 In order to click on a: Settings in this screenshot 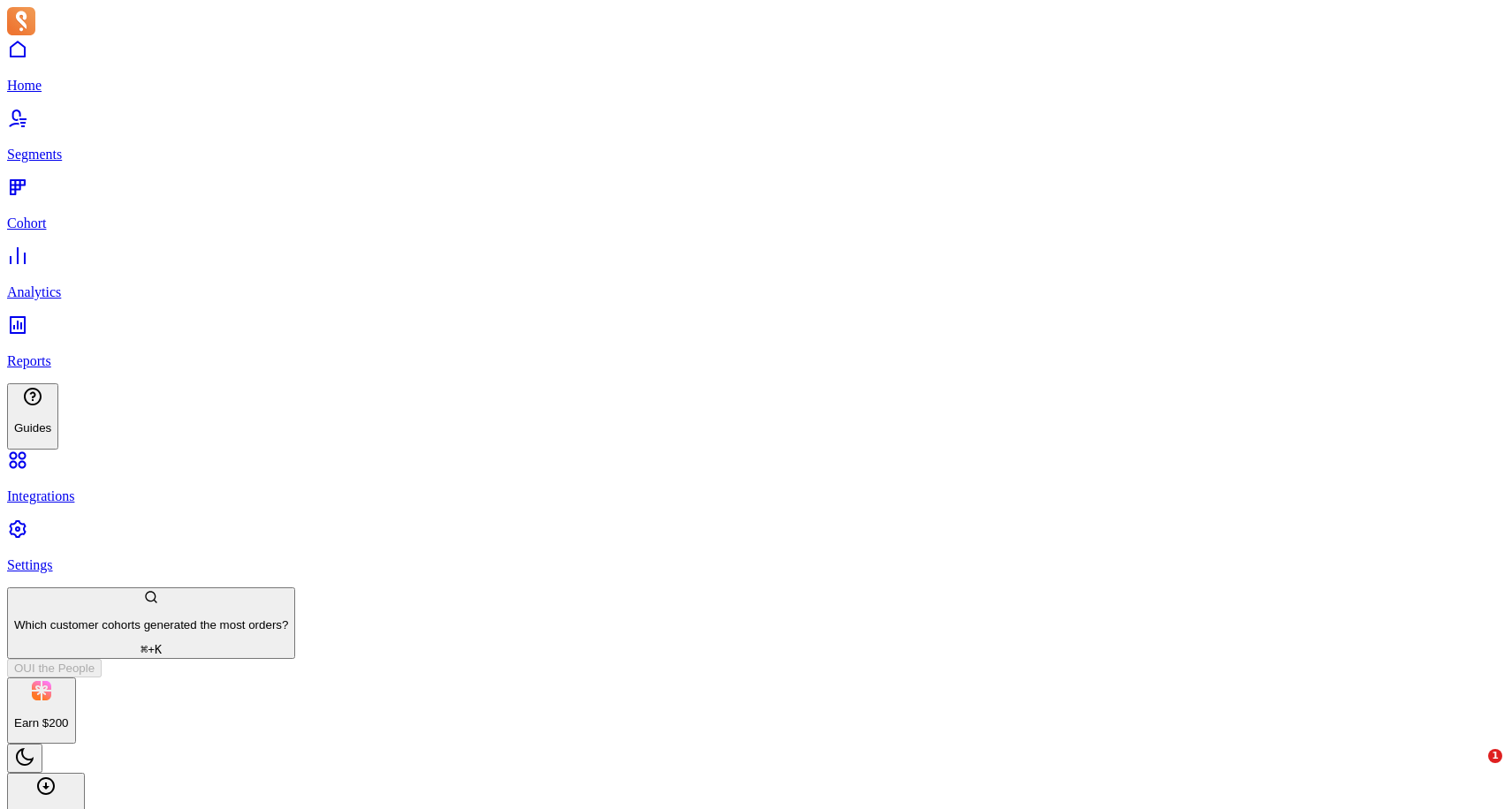, I will do `click(755, 550)`.